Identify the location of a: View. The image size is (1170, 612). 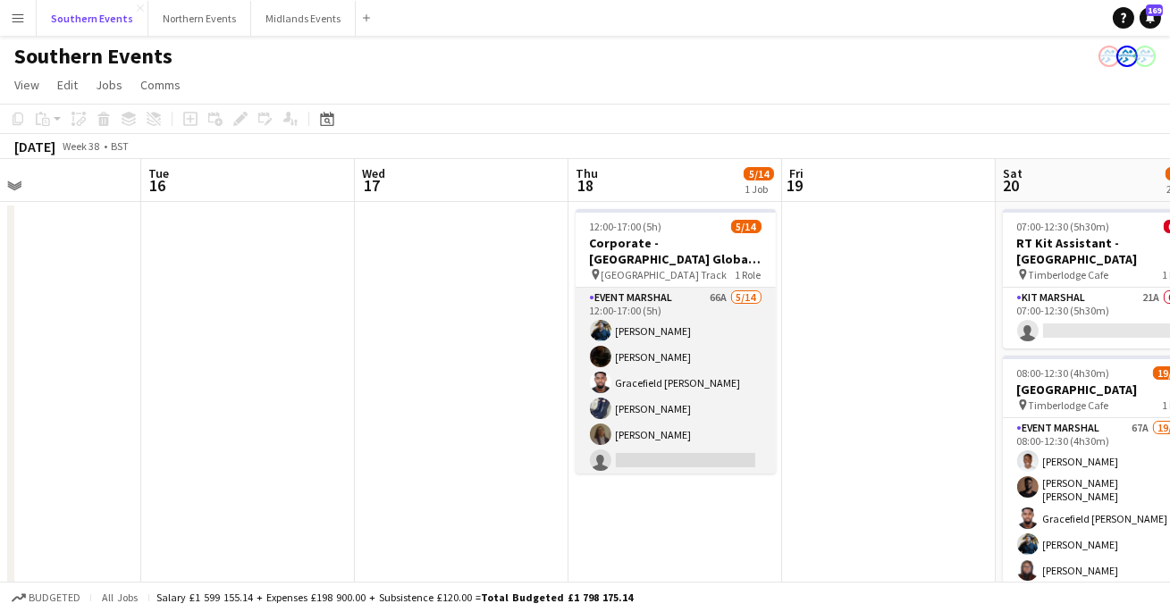
(27, 85).